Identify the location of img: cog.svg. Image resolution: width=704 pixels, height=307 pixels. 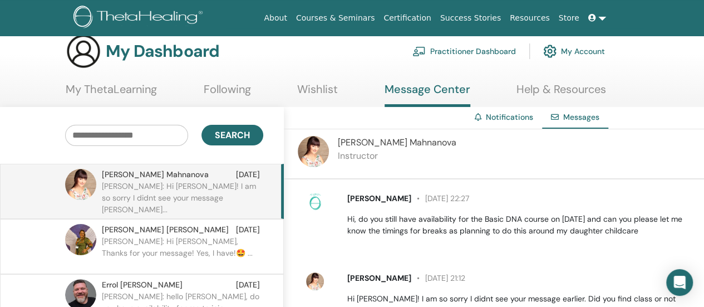
(550, 51).